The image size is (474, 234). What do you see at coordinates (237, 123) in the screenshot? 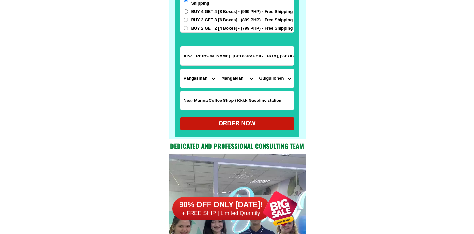
I see `div: ORDER NOW` at bounding box center [237, 123].